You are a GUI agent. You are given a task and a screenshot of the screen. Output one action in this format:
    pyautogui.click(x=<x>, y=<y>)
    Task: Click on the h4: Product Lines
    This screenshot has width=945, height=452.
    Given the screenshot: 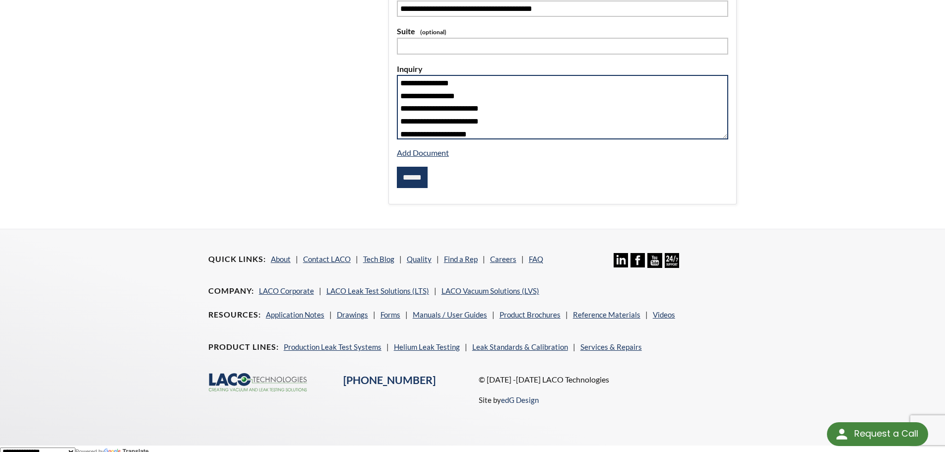 What is the action you would take?
    pyautogui.click(x=244, y=347)
    